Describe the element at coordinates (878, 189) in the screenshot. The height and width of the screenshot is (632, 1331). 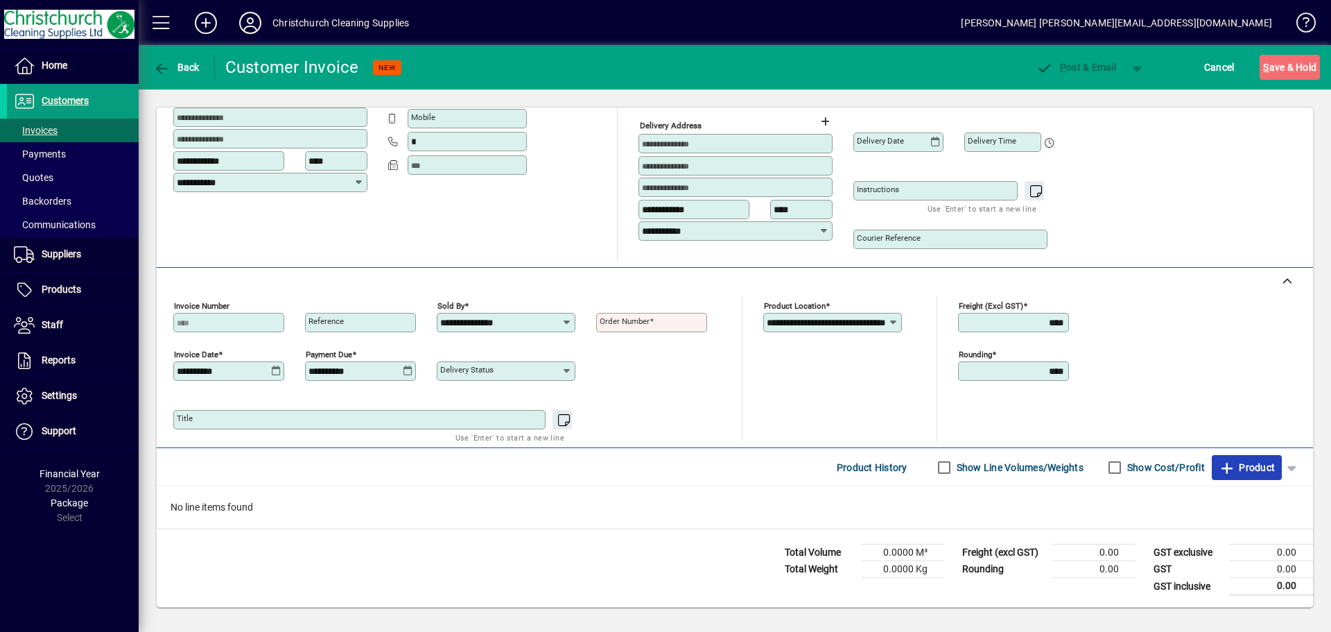
I see `mat-label: Instructions` at that location.